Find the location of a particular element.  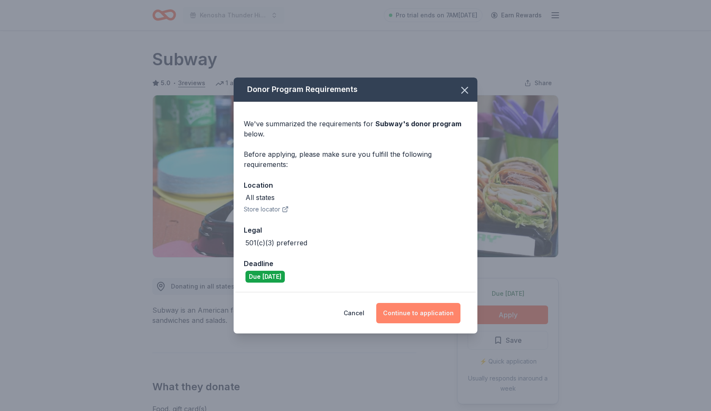

span: Subway 's donor program is located at coordinates (418, 124).